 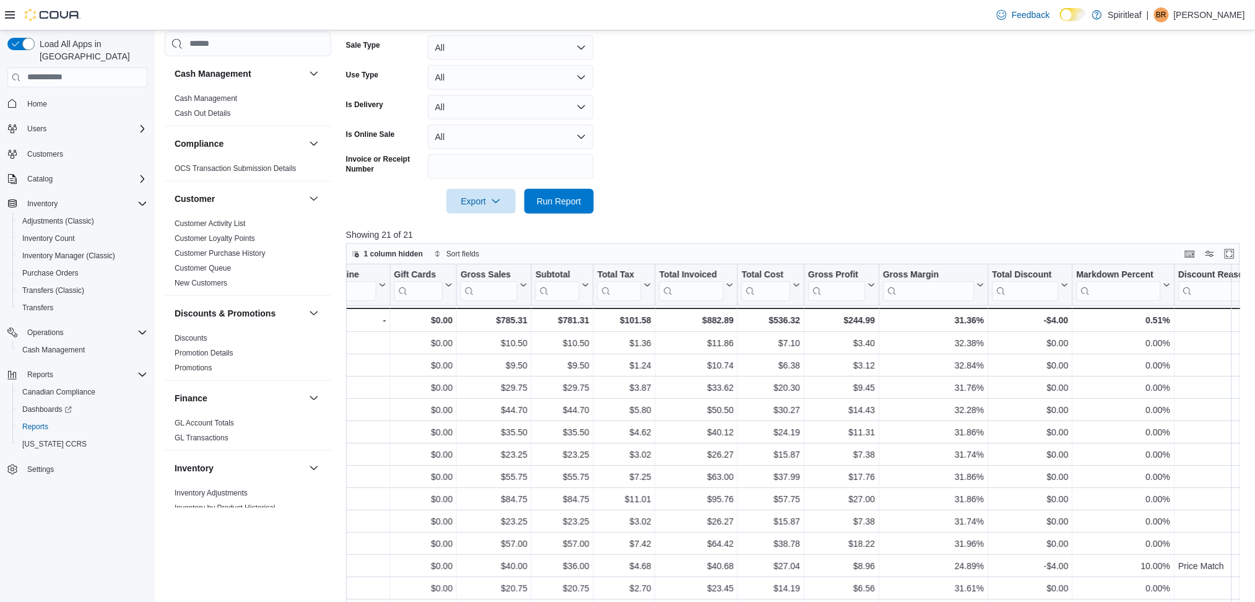 What do you see at coordinates (697, 365) in the screenshot?
I see `div: $10.74` at bounding box center [697, 365].